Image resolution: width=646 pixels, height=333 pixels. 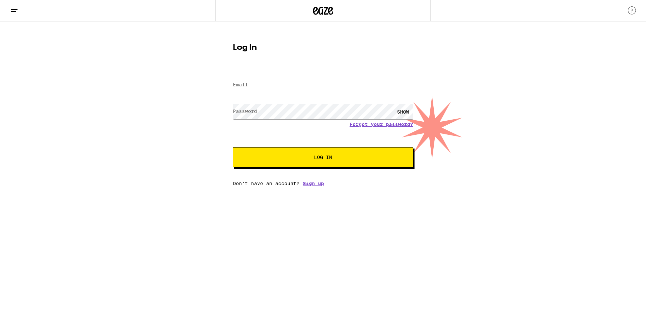 What do you see at coordinates (240, 85) in the screenshot?
I see `label: Email` at bounding box center [240, 85].